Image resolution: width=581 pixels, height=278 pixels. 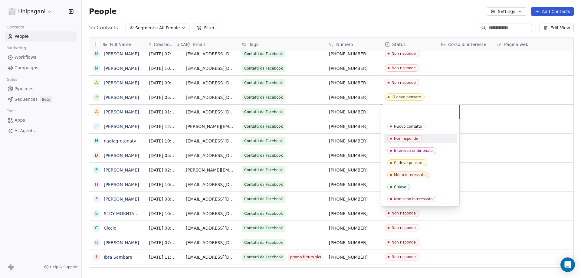 I want to click on div: Ci deve pensare, so click(x=409, y=163).